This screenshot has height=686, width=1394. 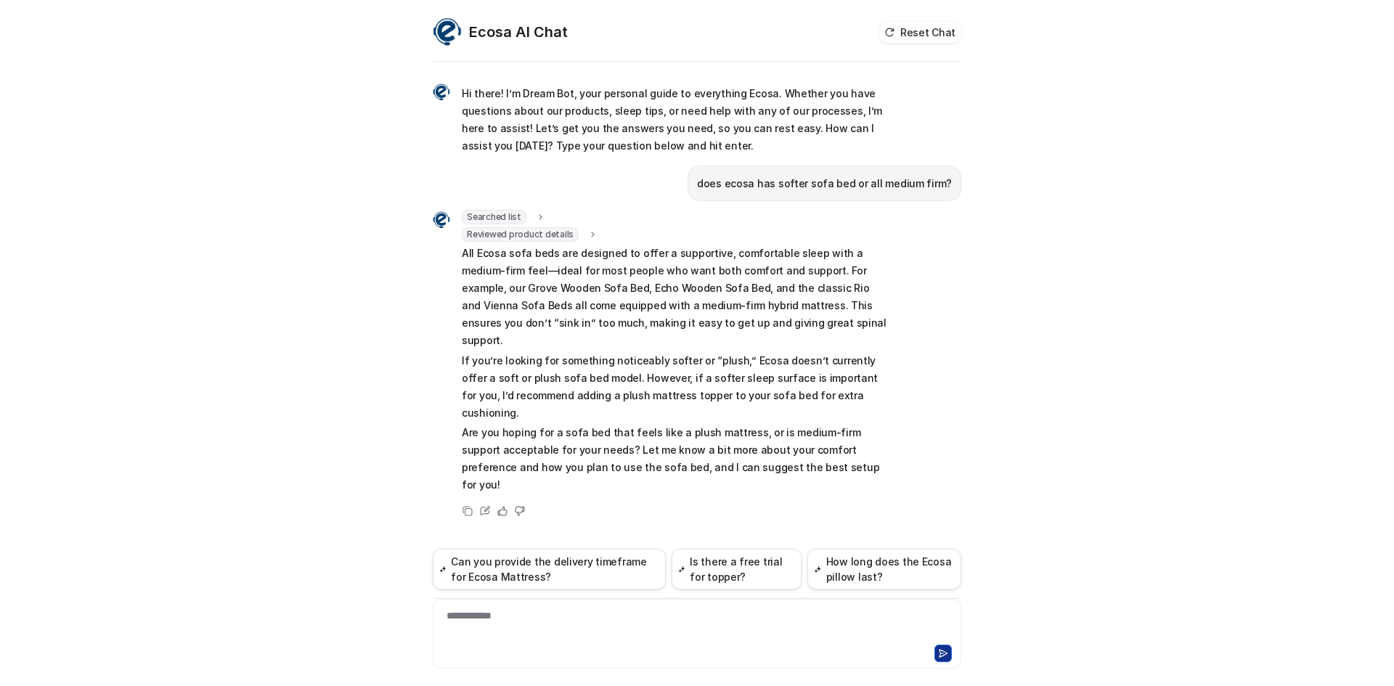 I want to click on span: Reviewed product details, so click(x=520, y=235).